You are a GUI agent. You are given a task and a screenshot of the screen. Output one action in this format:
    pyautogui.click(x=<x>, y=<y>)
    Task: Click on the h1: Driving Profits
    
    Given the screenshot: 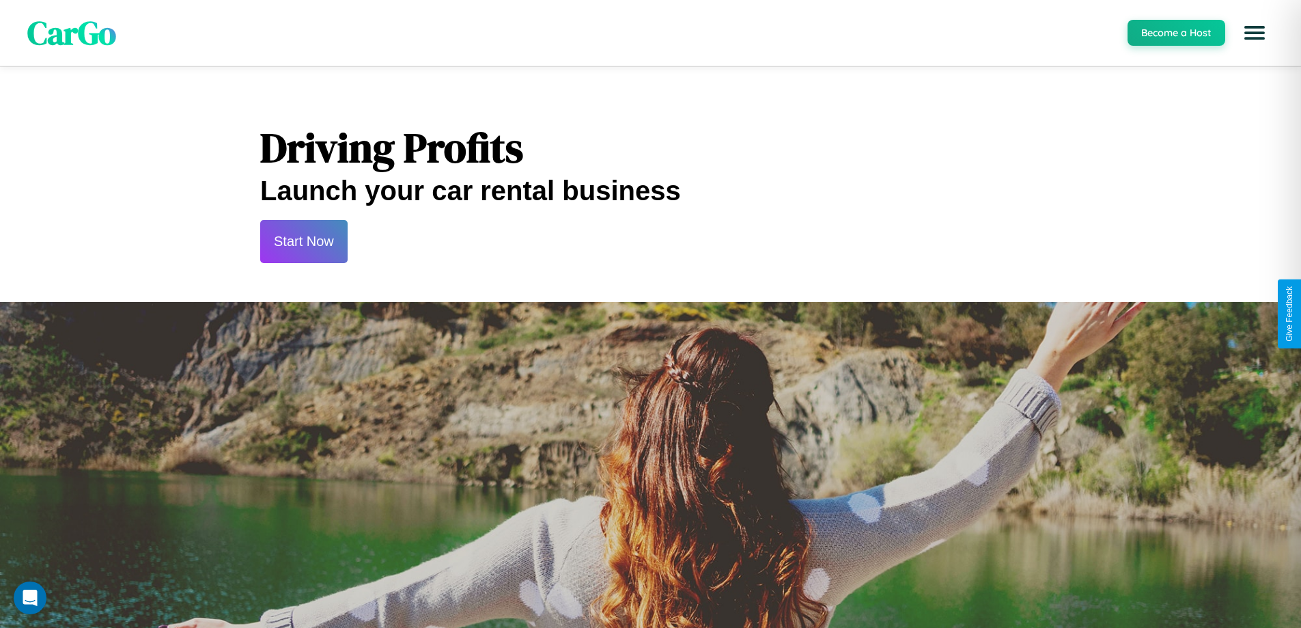 What is the action you would take?
    pyautogui.click(x=650, y=147)
    